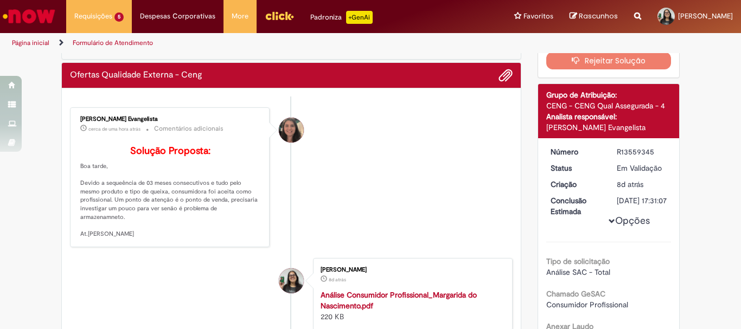 Image resolution: width=741 pixels, height=329 pixels. Describe the element at coordinates (609, 95) in the screenshot. I see `div: Grupo de Atribuição:` at that location.